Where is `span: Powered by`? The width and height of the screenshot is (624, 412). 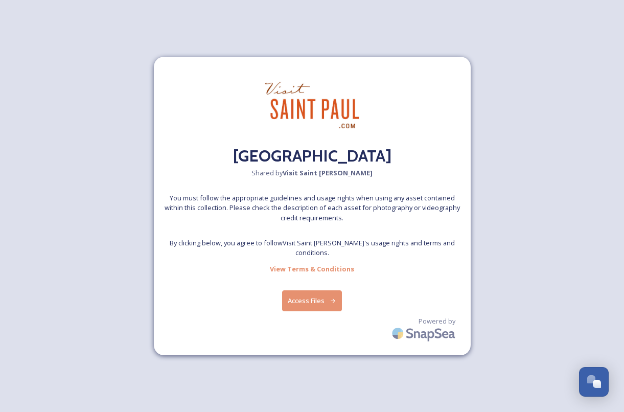 span: Powered by is located at coordinates (437, 321).